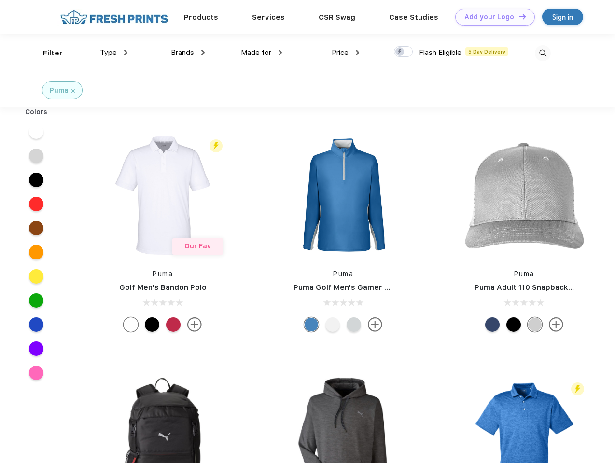 This screenshot has height=463, width=615. I want to click on div: Filter, so click(53, 53).